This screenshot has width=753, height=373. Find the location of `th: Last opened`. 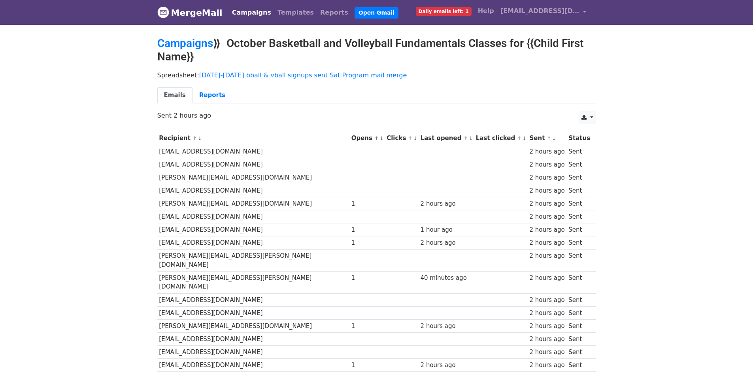

th: Last opened is located at coordinates (446, 138).